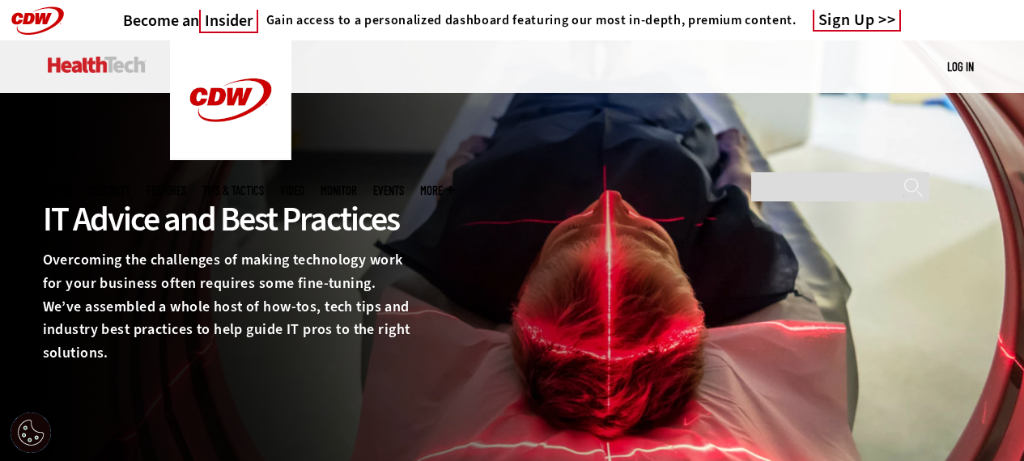 This screenshot has width=1024, height=461. Describe the element at coordinates (231, 307) in the screenshot. I see `p: Overcoming the challenges of making technology work for your business often requires some fine-tu...` at that location.